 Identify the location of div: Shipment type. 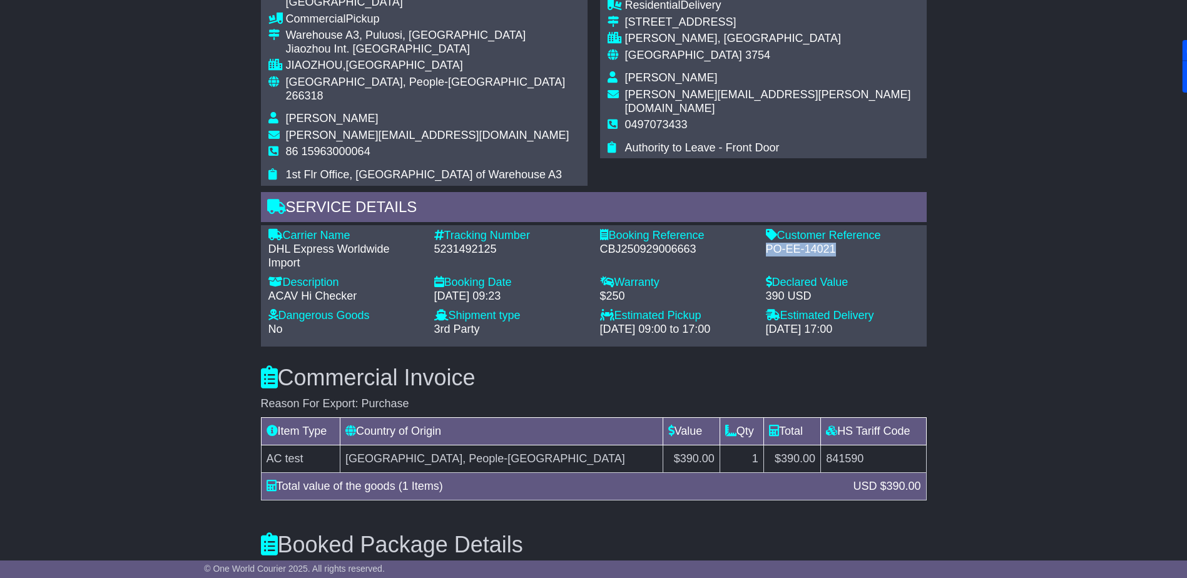
(511, 316).